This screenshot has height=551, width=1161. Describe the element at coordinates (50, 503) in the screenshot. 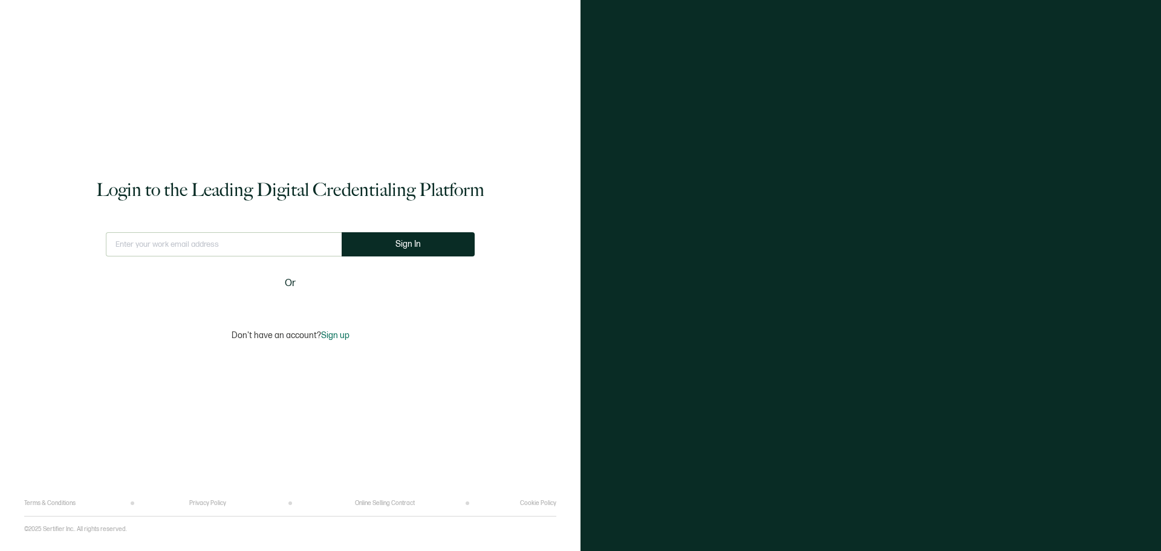

I see `a: Terms & Conditions` at that location.